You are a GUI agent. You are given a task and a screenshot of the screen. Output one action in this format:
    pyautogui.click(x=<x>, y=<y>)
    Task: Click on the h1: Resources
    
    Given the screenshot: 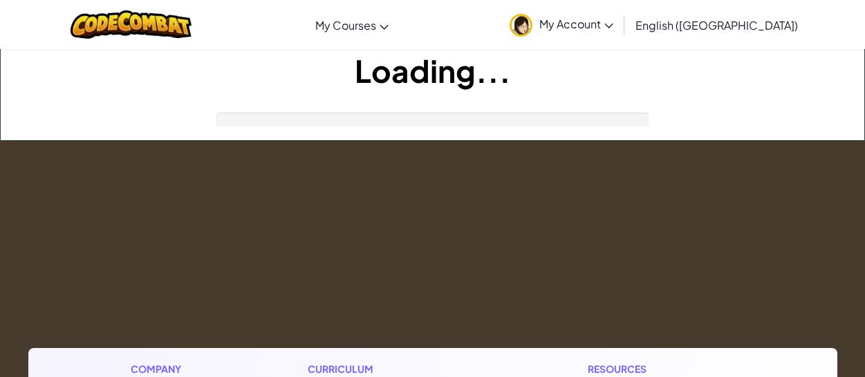 What is the action you would take?
    pyautogui.click(x=661, y=369)
    